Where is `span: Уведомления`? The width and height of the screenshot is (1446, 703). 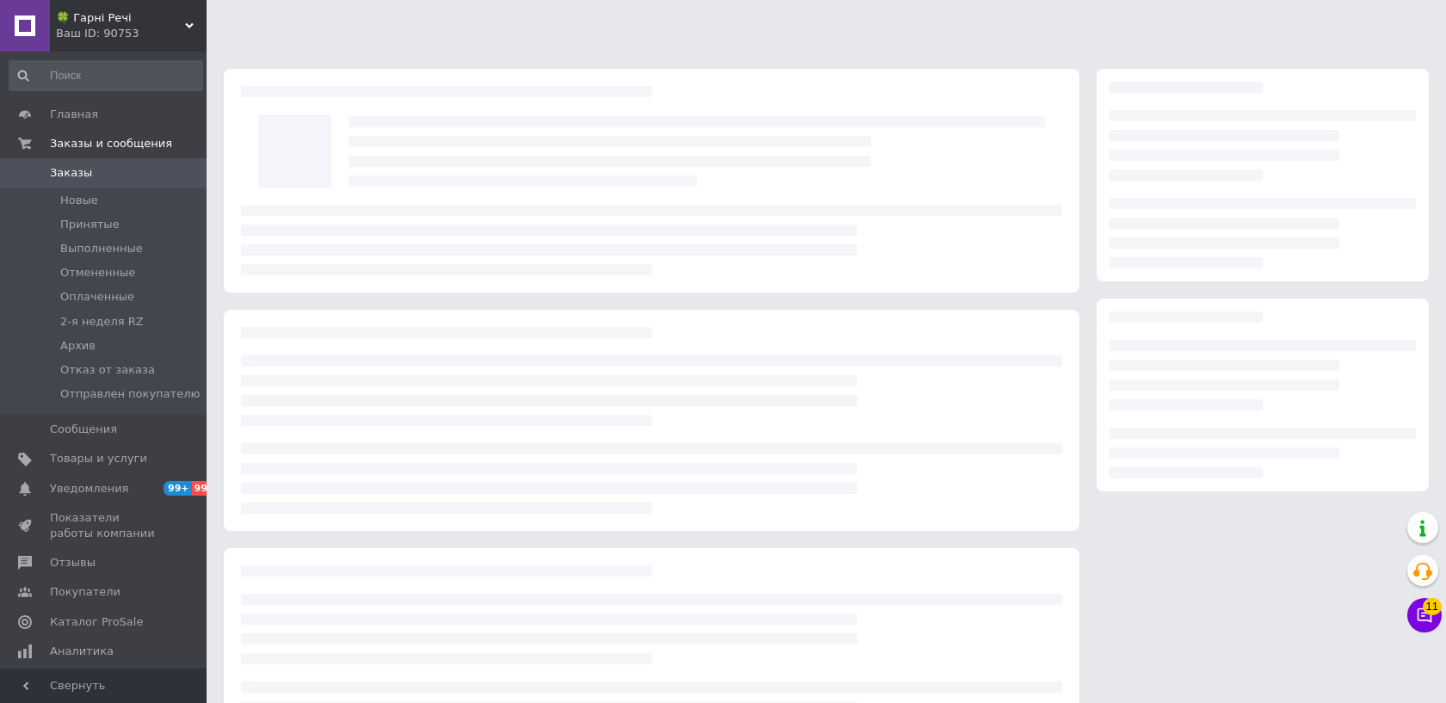 span: Уведомления is located at coordinates (89, 489).